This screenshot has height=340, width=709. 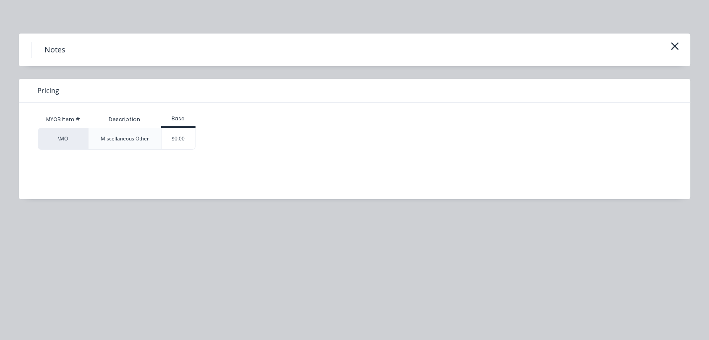 I want to click on div: Description, so click(x=124, y=120).